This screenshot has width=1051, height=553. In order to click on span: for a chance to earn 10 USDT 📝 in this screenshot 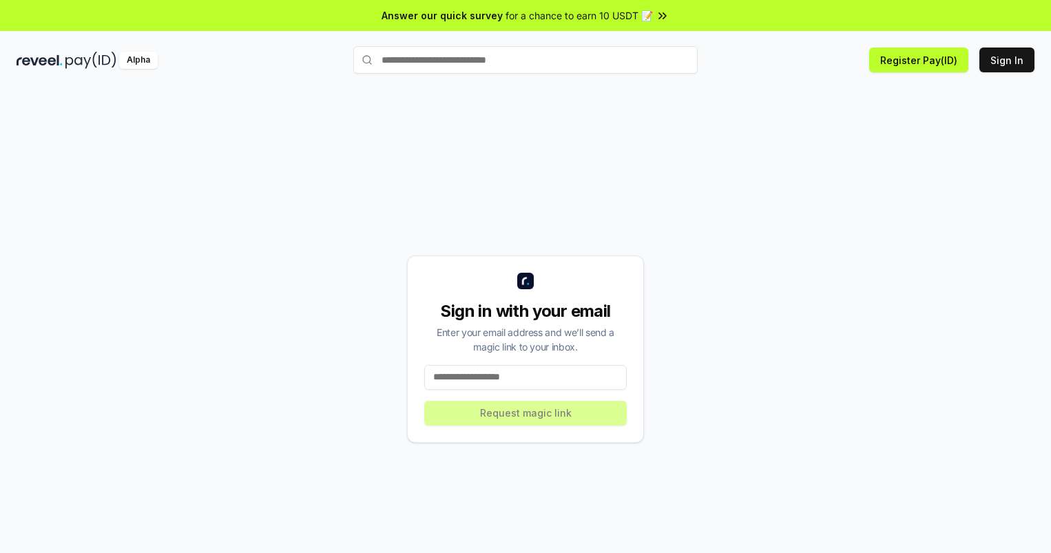, I will do `click(579, 15)`.